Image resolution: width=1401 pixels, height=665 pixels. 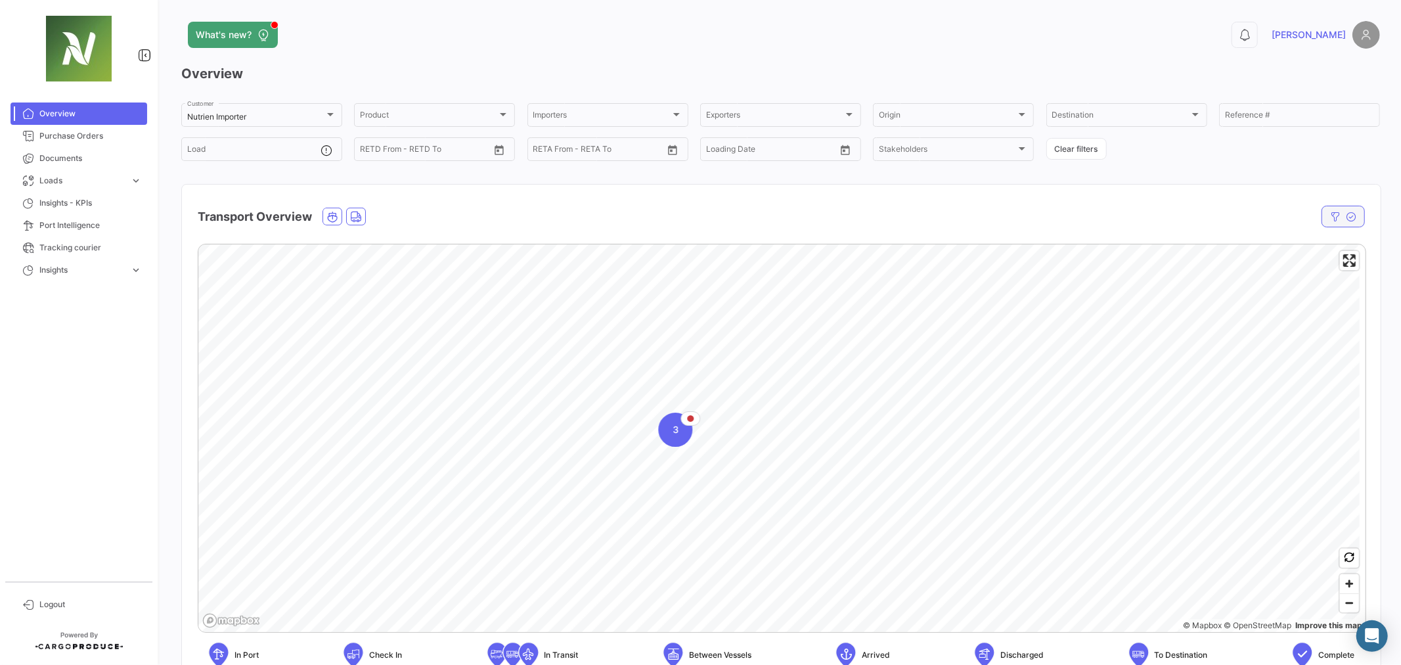 I want to click on span: In Transit, so click(x=561, y=655).